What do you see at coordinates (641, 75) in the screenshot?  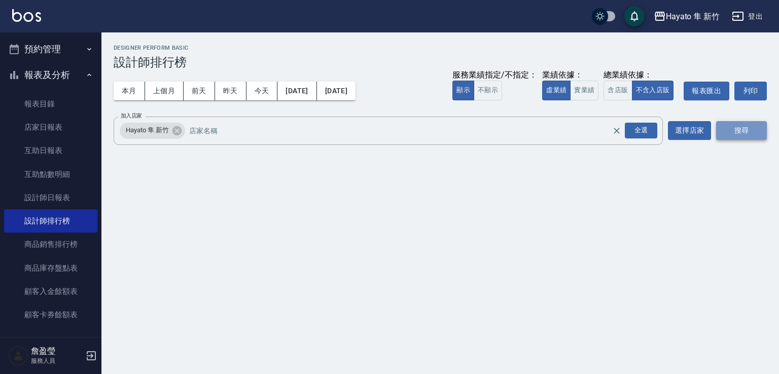 I see `div: 總業績依據：` at bounding box center [641, 75].